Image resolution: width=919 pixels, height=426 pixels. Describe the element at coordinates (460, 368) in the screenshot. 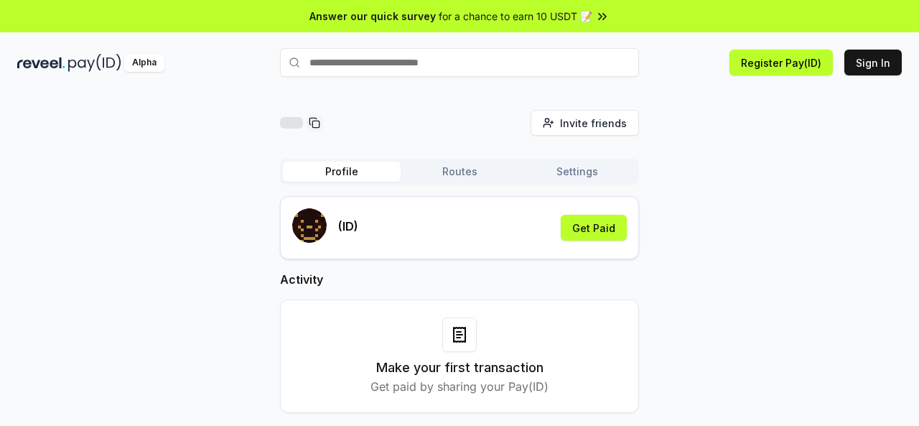

I see `h3: Make your first transaction` at that location.